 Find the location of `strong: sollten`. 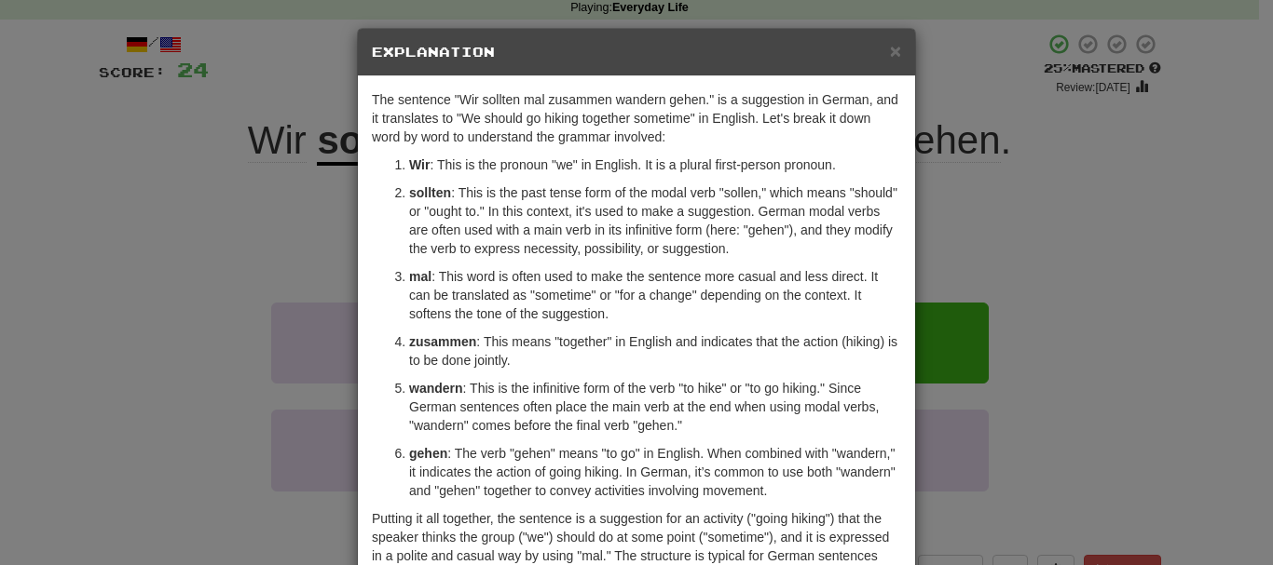

strong: sollten is located at coordinates (429, 193).